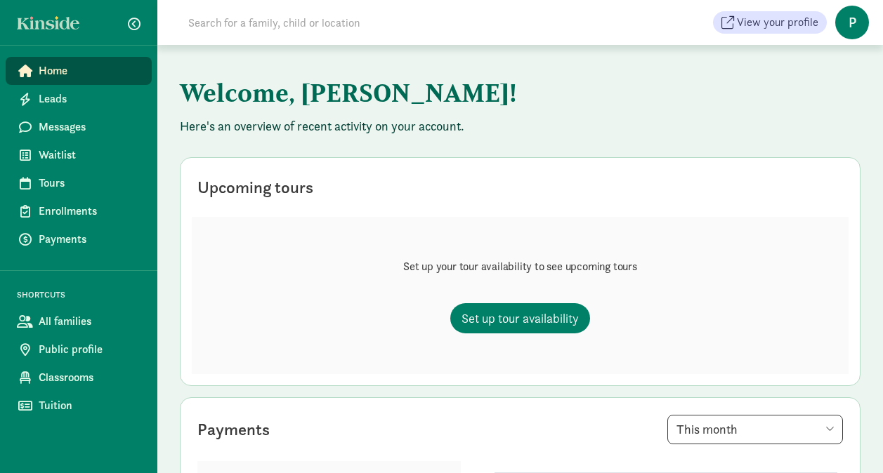  Describe the element at coordinates (79, 127) in the screenshot. I see `a: Messages` at that location.